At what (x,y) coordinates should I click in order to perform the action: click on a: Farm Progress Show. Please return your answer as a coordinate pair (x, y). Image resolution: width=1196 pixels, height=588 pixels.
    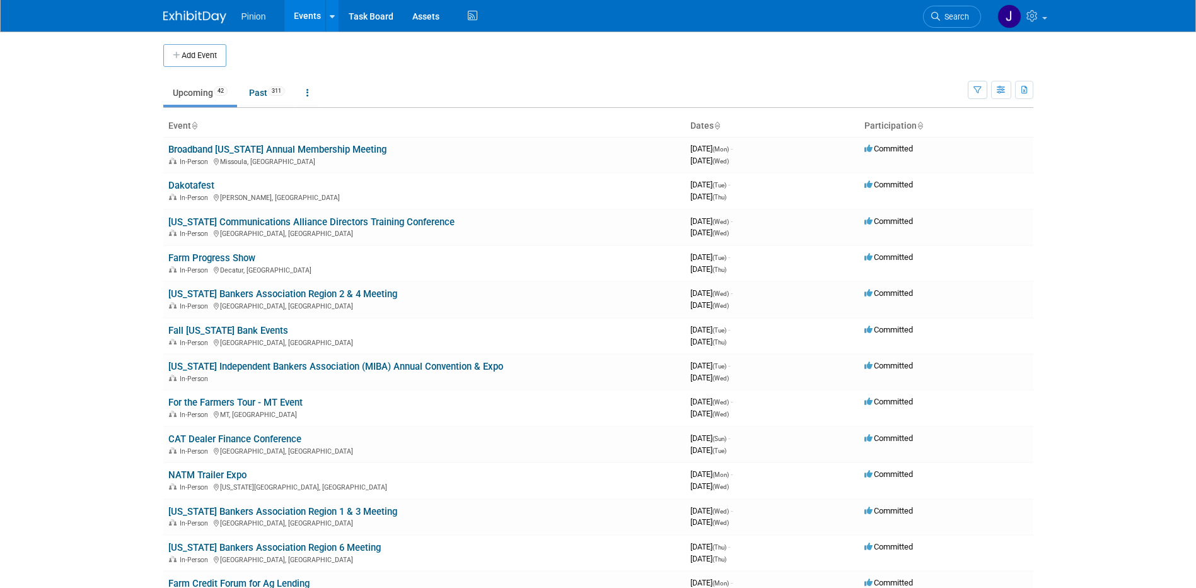
    Looking at the image, I should click on (212, 258).